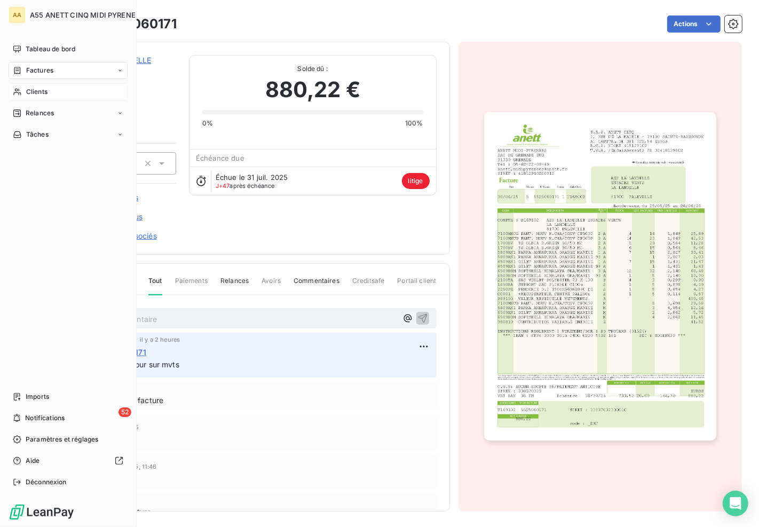 This screenshot has width=759, height=527. Describe the element at coordinates (46, 482) in the screenshot. I see `span: Déconnexion` at that location.